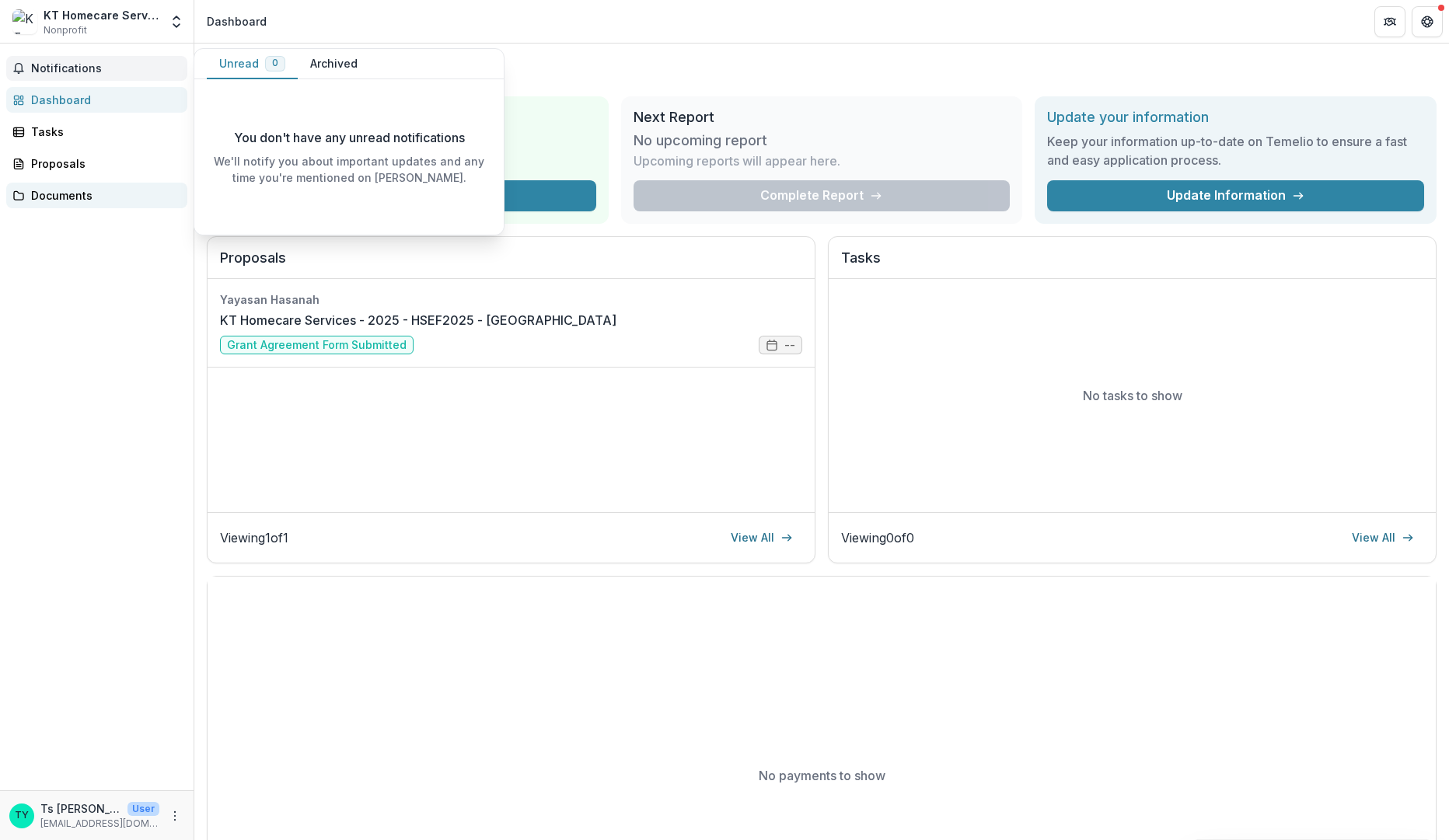  I want to click on h2: Proposals, so click(510, 264).